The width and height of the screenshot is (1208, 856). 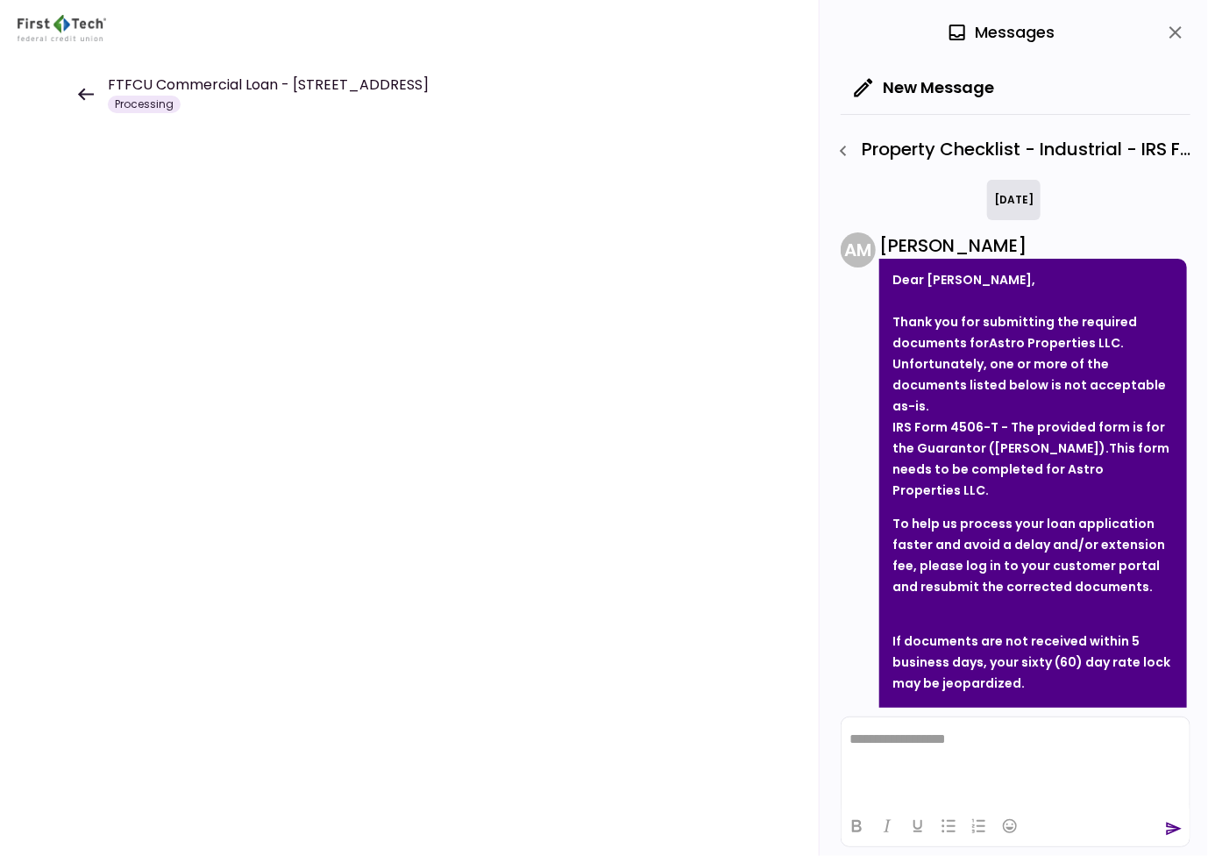 What do you see at coordinates (1174, 829) in the screenshot?
I see `button: send` at bounding box center [1174, 829].